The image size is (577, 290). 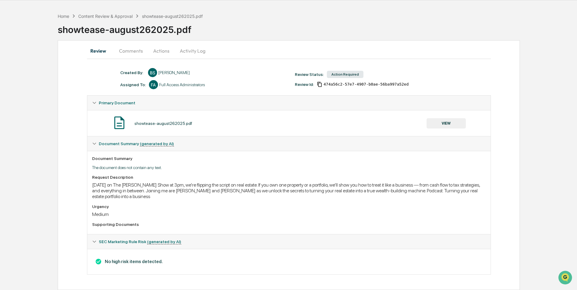 I want to click on span: Document Summary, so click(x=136, y=143).